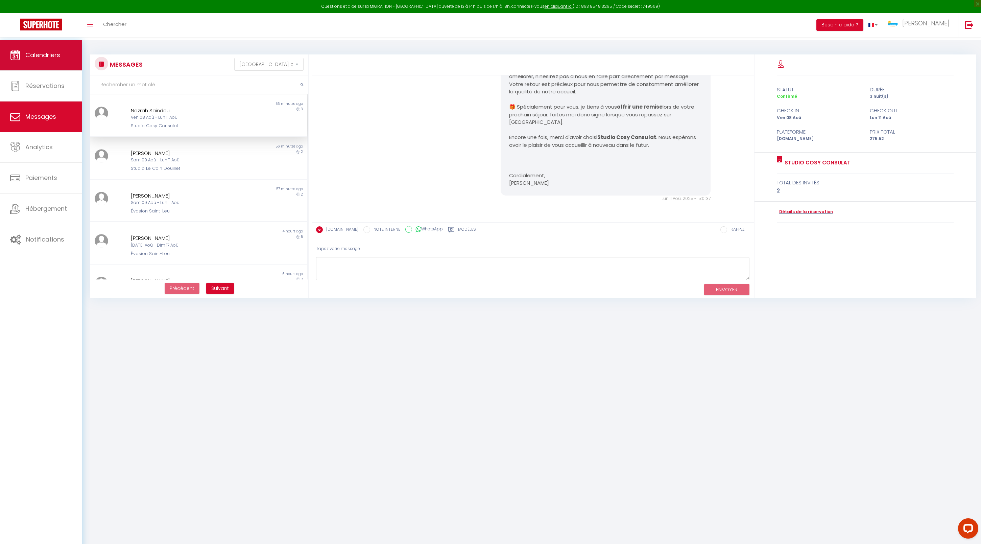  I want to click on span: Notifications, so click(45, 239).